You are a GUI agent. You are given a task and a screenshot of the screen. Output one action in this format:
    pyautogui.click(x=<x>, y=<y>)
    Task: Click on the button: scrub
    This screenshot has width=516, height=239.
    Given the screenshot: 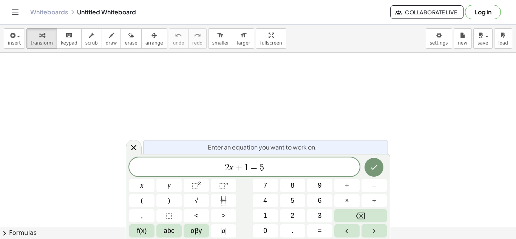 What is the action you would take?
    pyautogui.click(x=91, y=38)
    